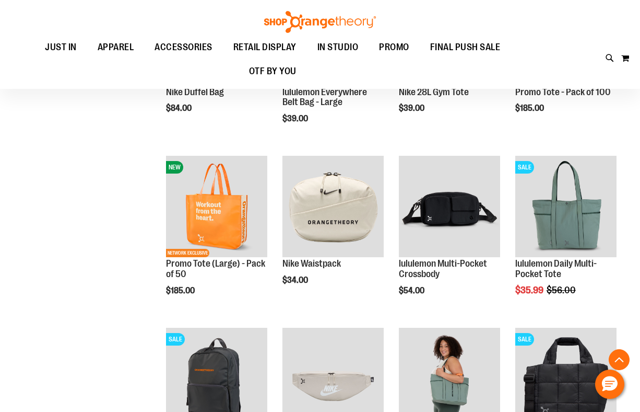 The image size is (640, 412). What do you see at coordinates (273, 71) in the screenshot?
I see `span: OTF BY YOU` at bounding box center [273, 71].